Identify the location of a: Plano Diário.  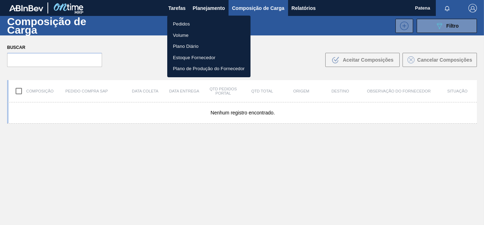
(209, 46).